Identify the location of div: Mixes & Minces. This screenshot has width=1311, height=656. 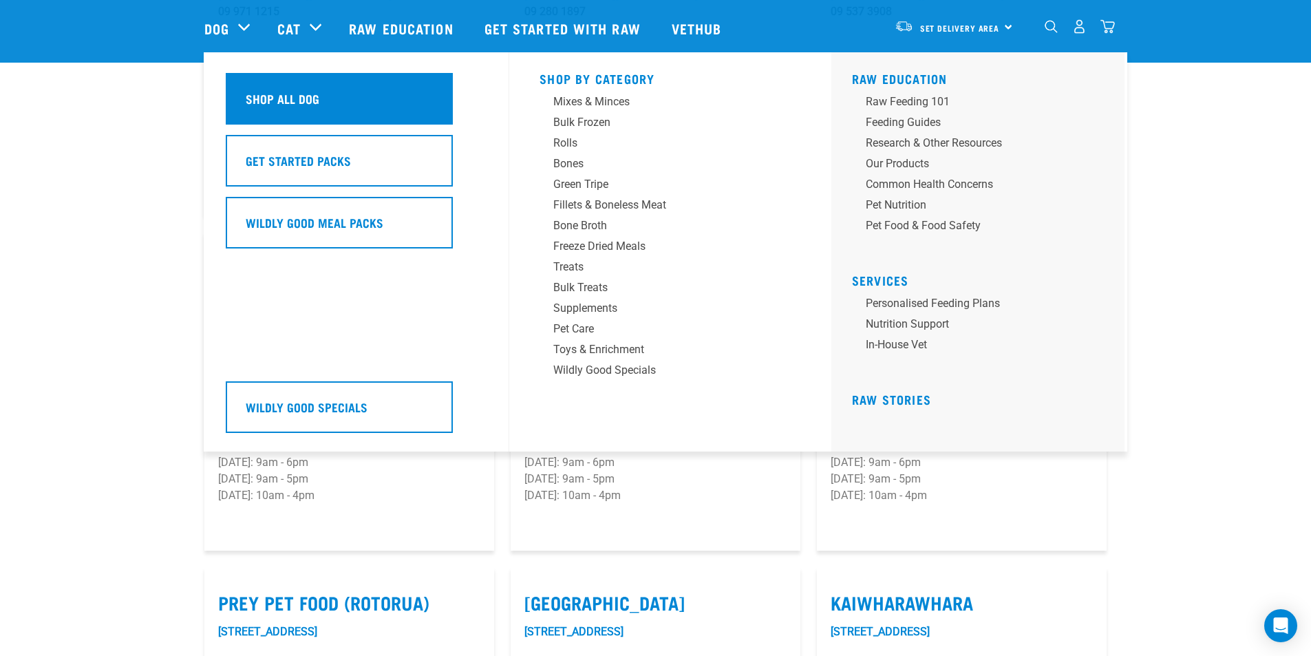
(660, 102).